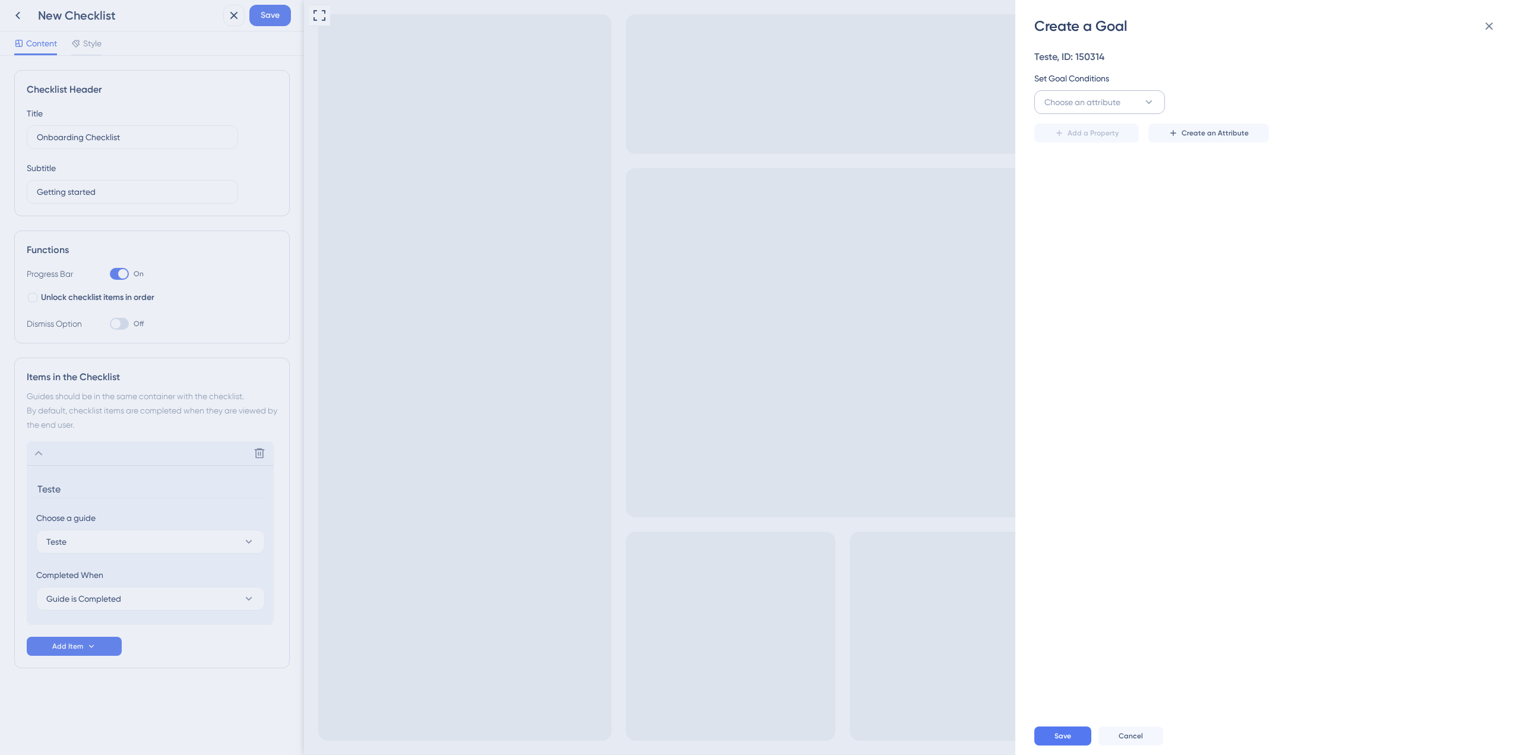  Describe the element at coordinates (1269, 26) in the screenshot. I see `div: Create a Goal` at that location.